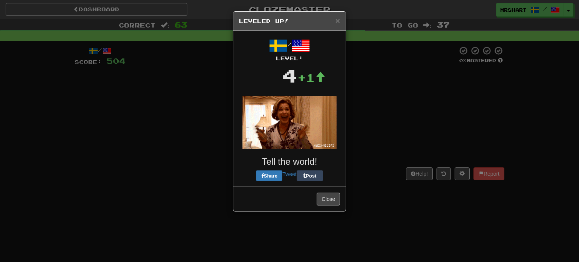 The image size is (579, 262). I want to click on div: +1, so click(311, 78).